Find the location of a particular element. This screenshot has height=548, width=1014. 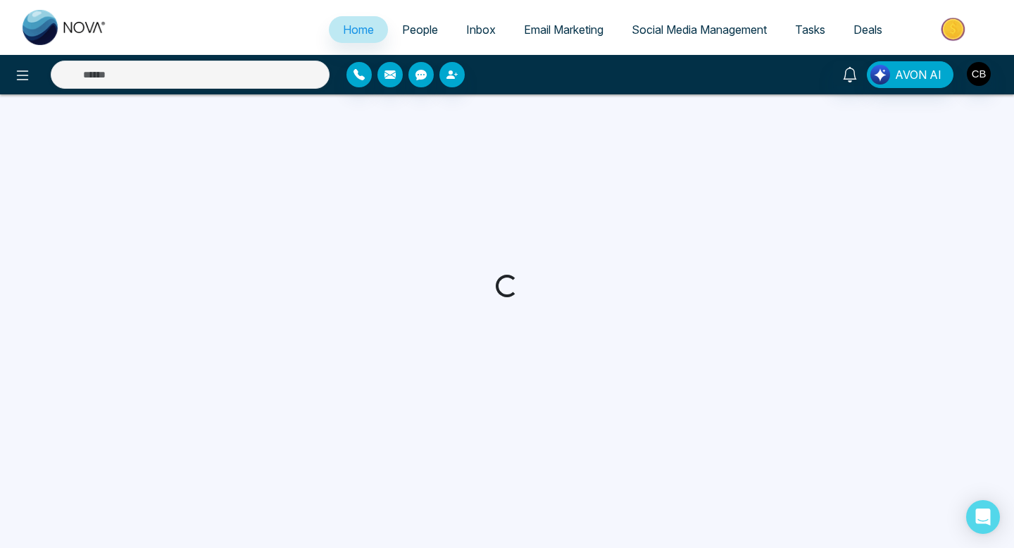

img: User Avatar is located at coordinates (979, 74).